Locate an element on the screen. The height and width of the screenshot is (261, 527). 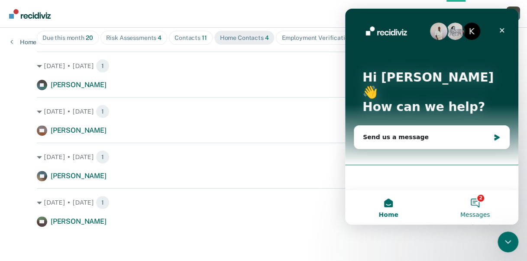
img: logo is located at coordinates (41, 23).